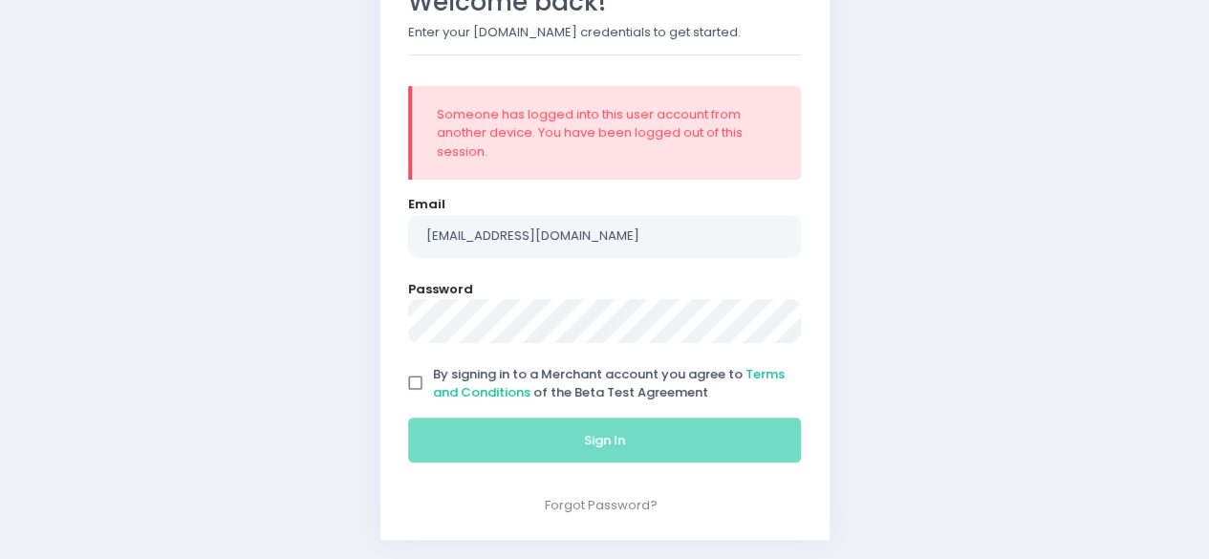 Image resolution: width=1209 pixels, height=559 pixels. What do you see at coordinates (440, 290) in the screenshot?
I see `label: Password` at bounding box center [440, 290].